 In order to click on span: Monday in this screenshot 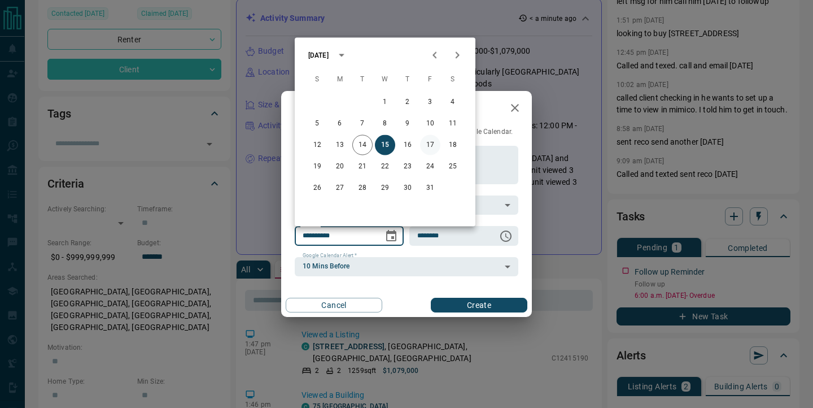, I will do `click(340, 80)`.